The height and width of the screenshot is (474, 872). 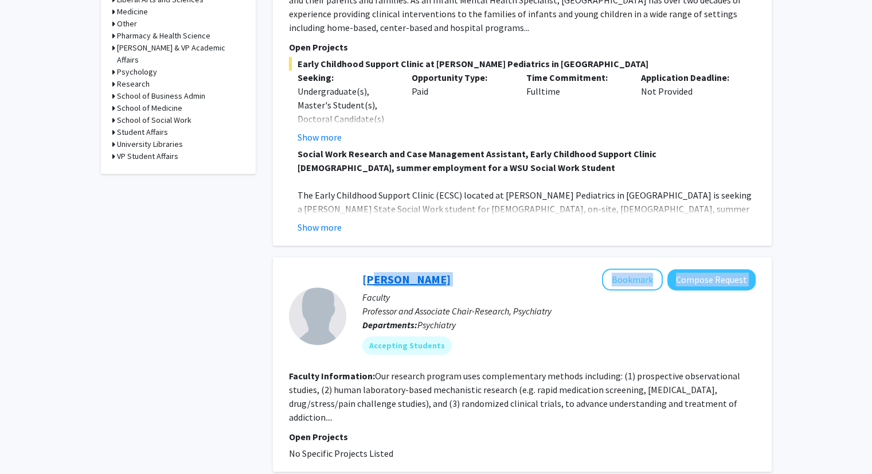 I want to click on p: Time Commitment:, so click(x=575, y=77).